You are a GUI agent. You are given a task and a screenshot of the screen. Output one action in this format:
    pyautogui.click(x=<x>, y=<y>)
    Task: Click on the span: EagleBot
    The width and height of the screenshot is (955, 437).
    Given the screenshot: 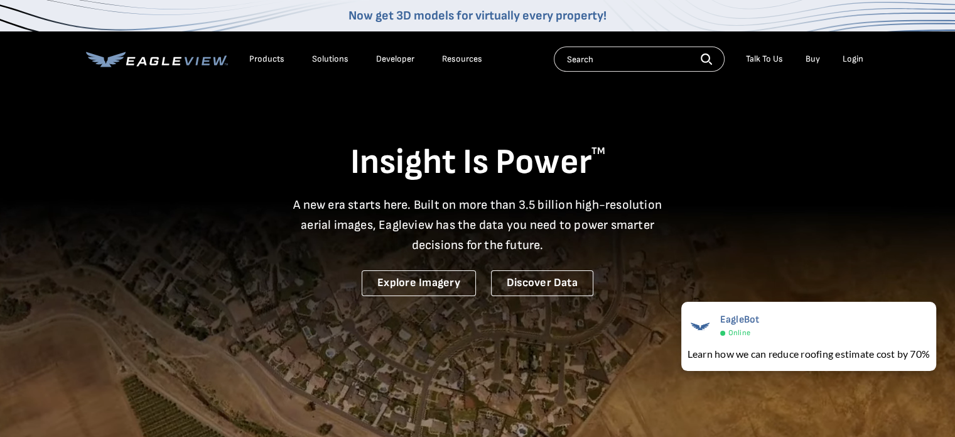 What is the action you would take?
    pyautogui.click(x=740, y=319)
    